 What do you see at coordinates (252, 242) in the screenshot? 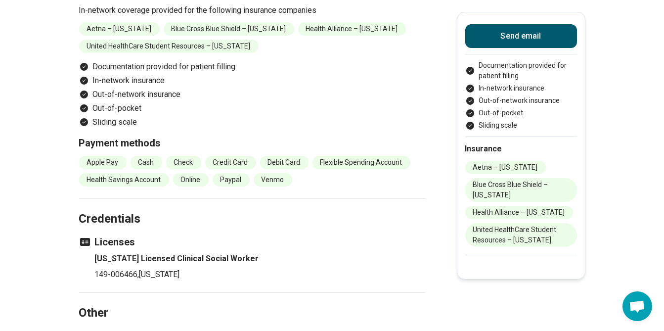
I see `h3: Licenses` at bounding box center [252, 242].